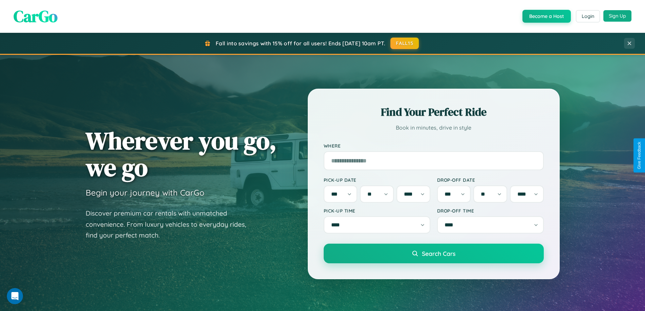 This screenshot has height=311, width=645. What do you see at coordinates (588, 16) in the screenshot?
I see `button: Login` at bounding box center [588, 16].